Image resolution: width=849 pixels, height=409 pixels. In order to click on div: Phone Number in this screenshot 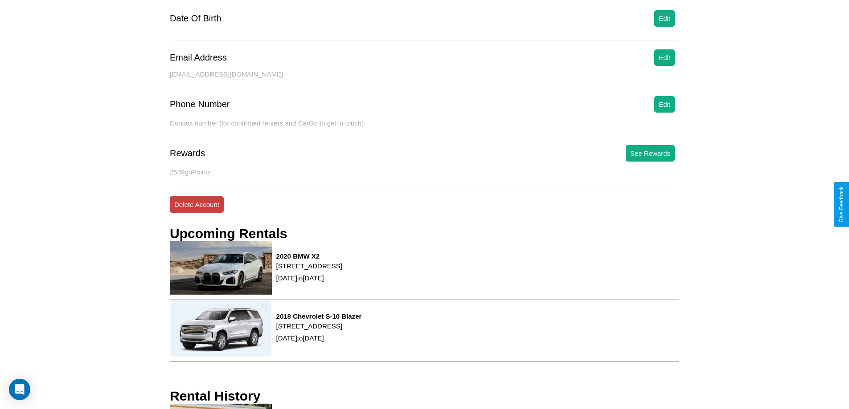, I will do `click(200, 104)`.